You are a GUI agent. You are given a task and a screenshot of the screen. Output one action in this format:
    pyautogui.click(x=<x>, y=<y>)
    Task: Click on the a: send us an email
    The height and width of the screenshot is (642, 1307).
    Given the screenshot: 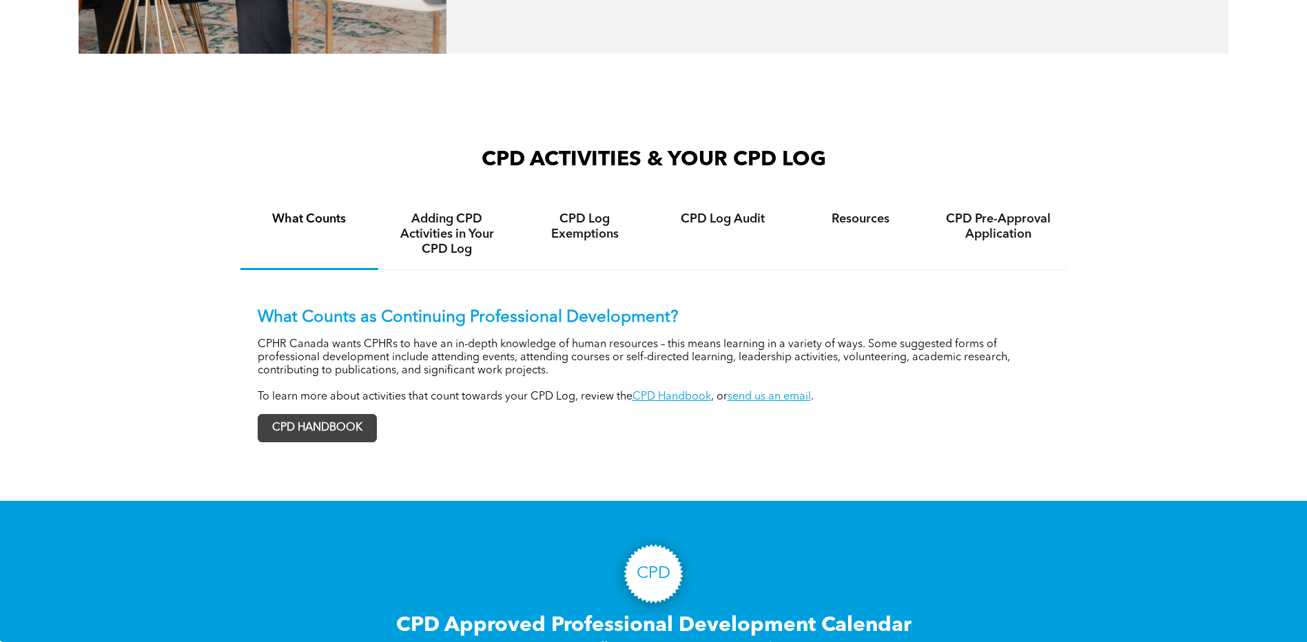 What is the action you would take?
    pyautogui.click(x=769, y=397)
    